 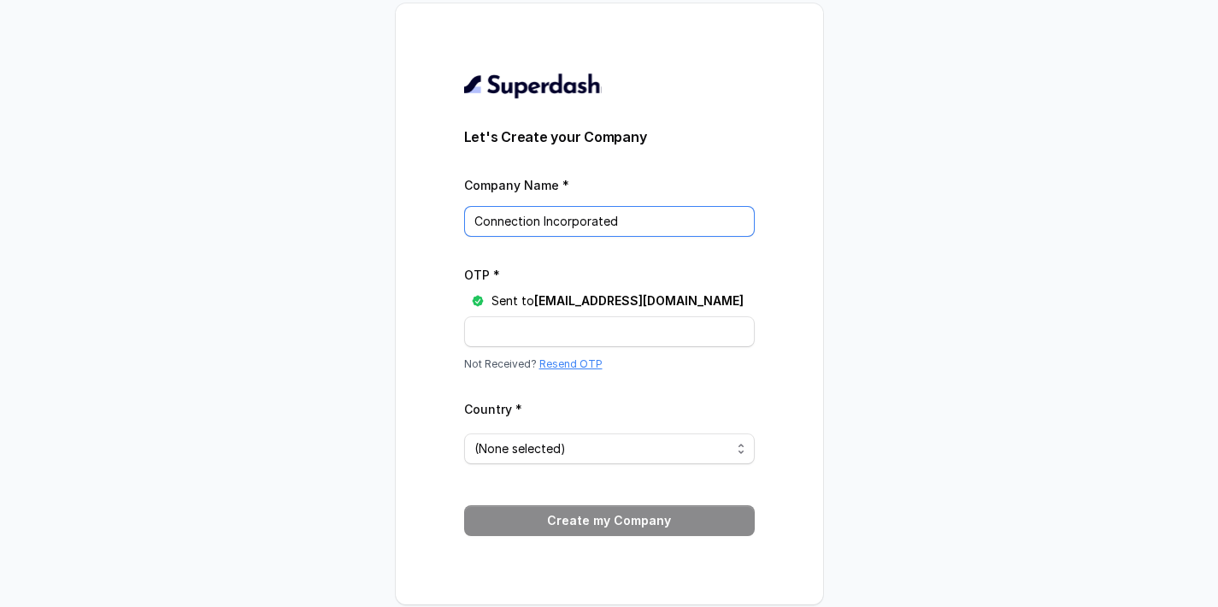 What do you see at coordinates (493, 409) in the screenshot?
I see `label: Country *` at bounding box center [493, 409].